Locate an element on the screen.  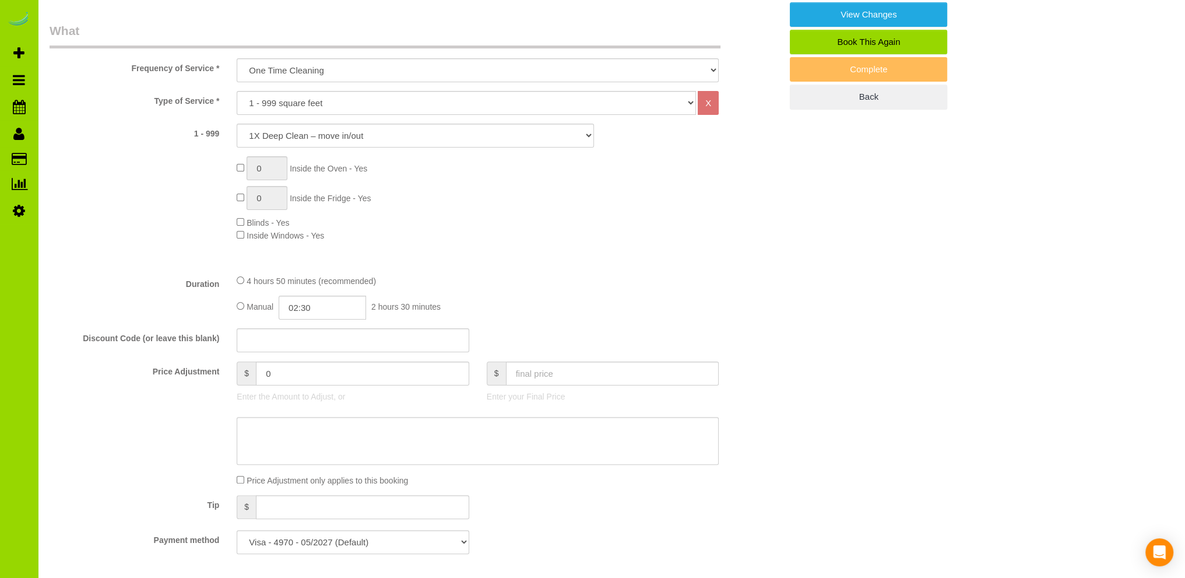
label: Type of Service * is located at coordinates (134, 98).